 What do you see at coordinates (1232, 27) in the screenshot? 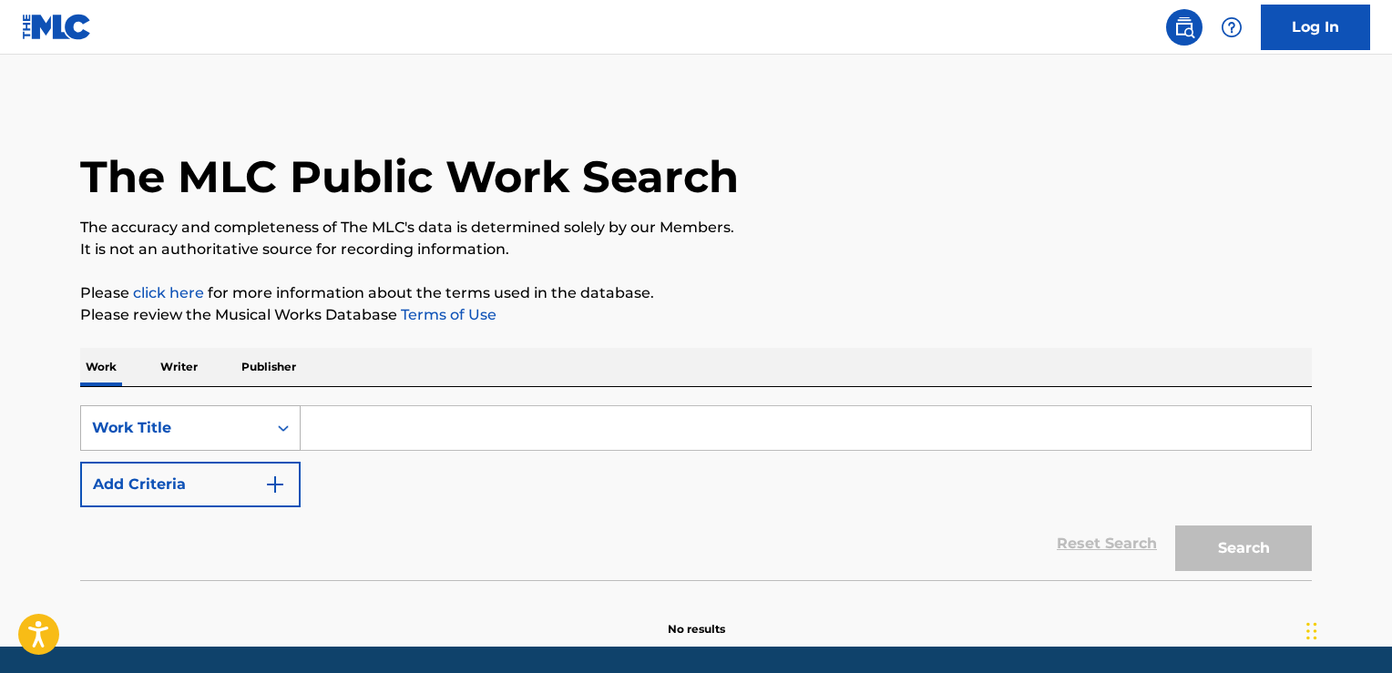
I see `div: Help` at bounding box center [1232, 27].